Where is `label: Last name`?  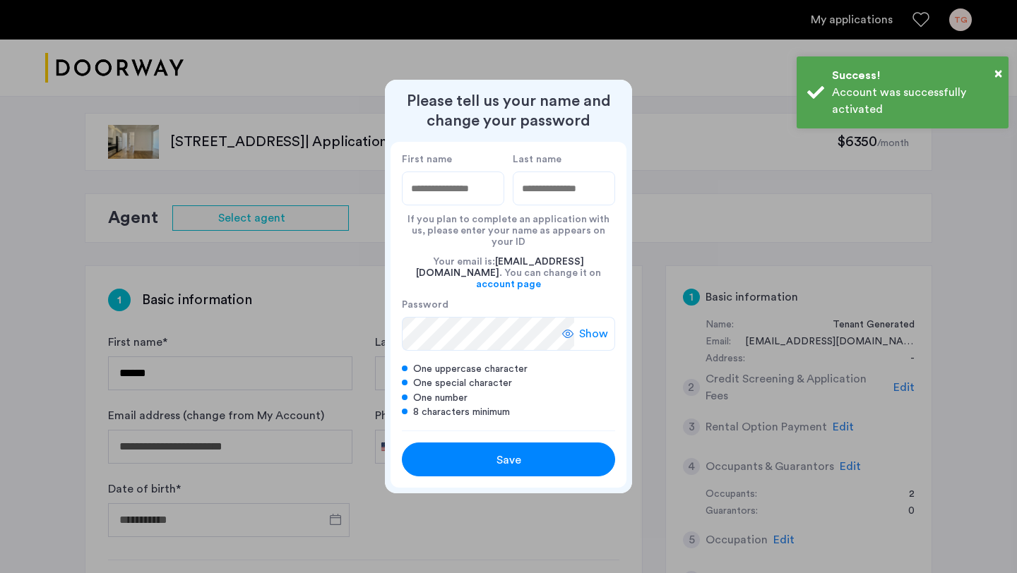
label: Last name is located at coordinates (564, 160).